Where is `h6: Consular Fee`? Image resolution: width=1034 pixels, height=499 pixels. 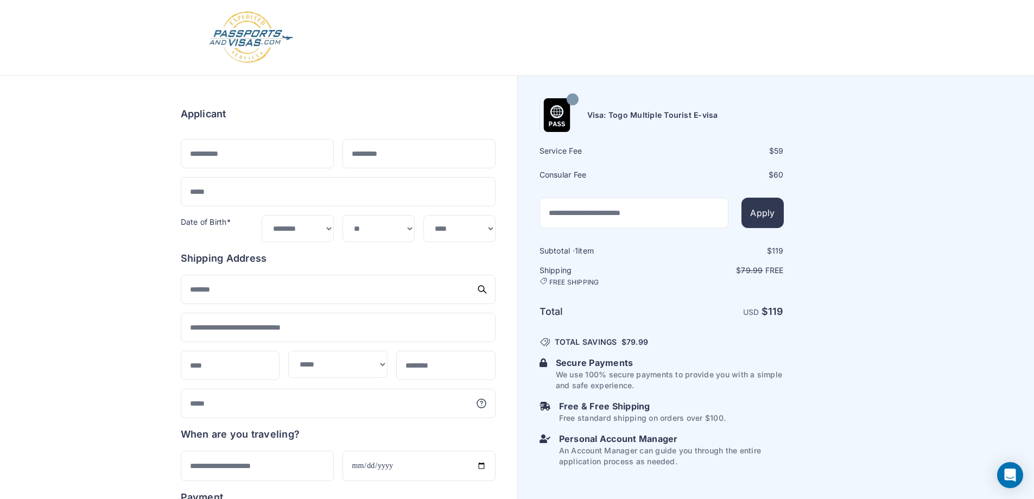
h6: Consular Fee is located at coordinates (600, 175).